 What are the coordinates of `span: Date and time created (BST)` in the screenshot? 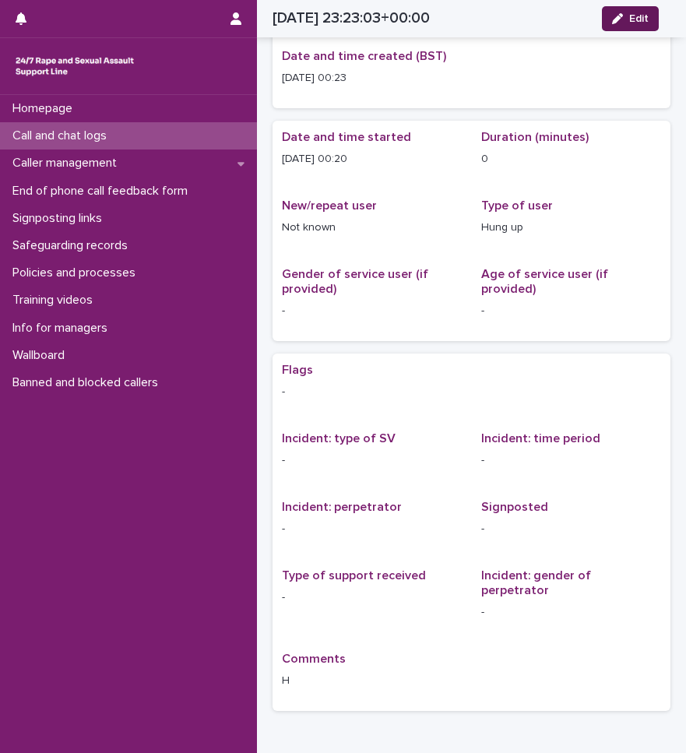 It's located at (364, 56).